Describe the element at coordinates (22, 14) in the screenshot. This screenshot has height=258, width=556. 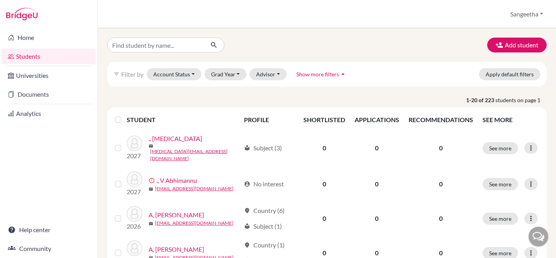
I see `img: Bridge-U` at that location.